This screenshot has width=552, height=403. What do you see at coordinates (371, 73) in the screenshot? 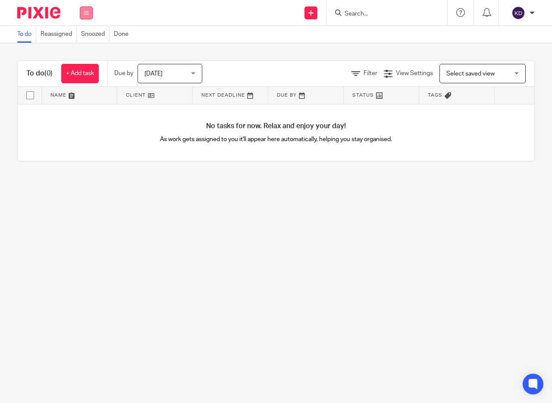
I see `span: Filter` at bounding box center [371, 73].